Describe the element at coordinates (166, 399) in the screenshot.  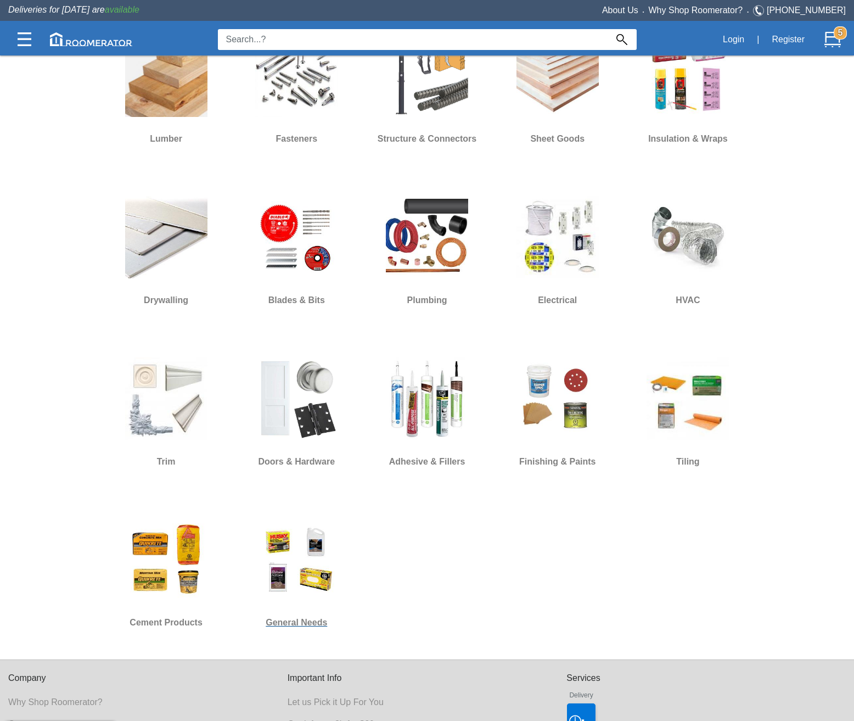
I see `img: Moulding_&_Millwork.jpg` at that location.